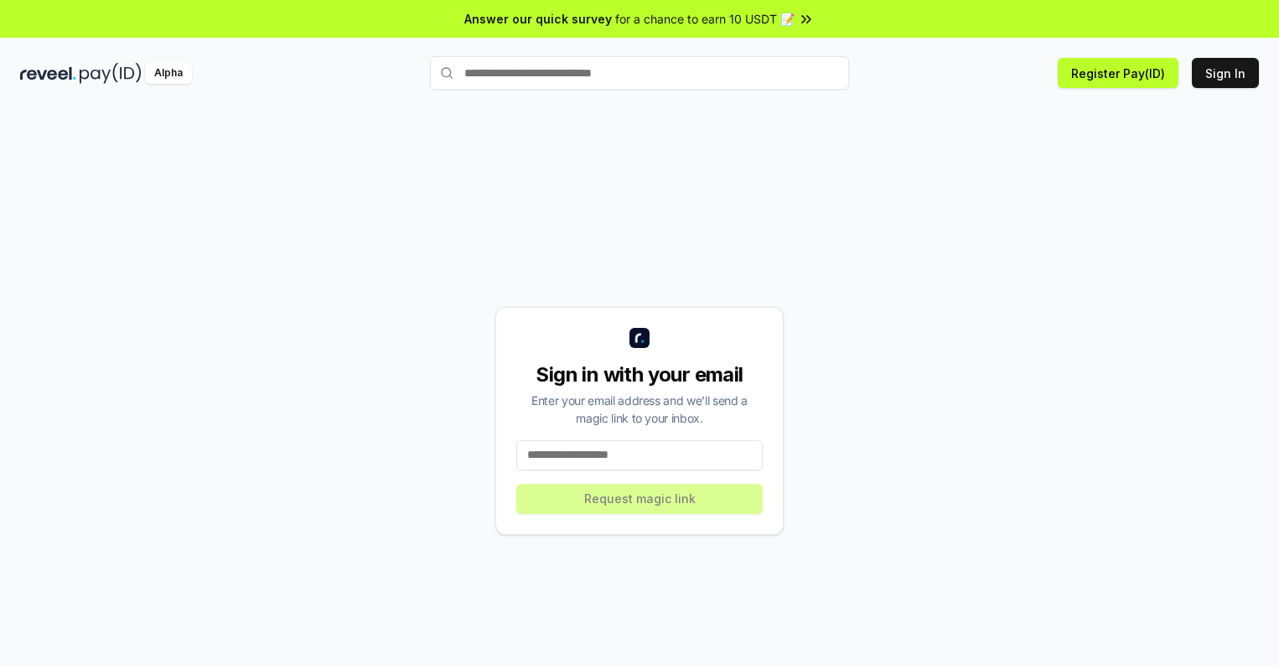  What do you see at coordinates (1226, 73) in the screenshot?
I see `button: Sign In` at bounding box center [1226, 73].